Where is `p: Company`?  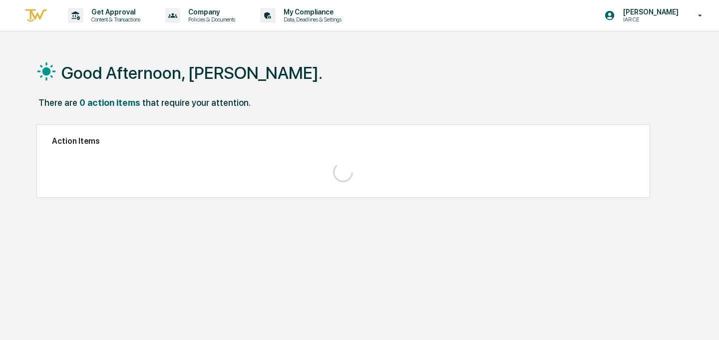
p: Company is located at coordinates (210, 12).